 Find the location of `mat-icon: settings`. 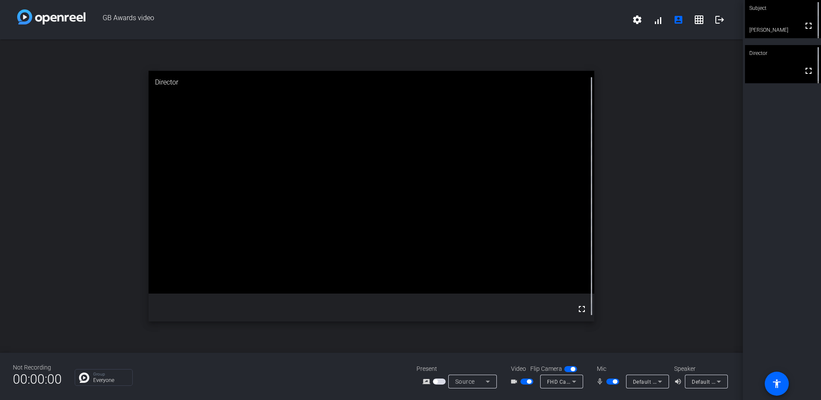

mat-icon: settings is located at coordinates (637, 20).